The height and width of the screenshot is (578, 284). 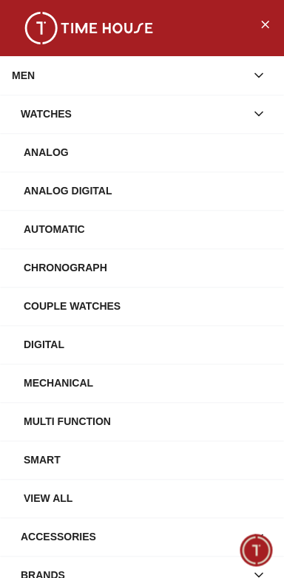 I want to click on button: Close Menu, so click(x=265, y=24).